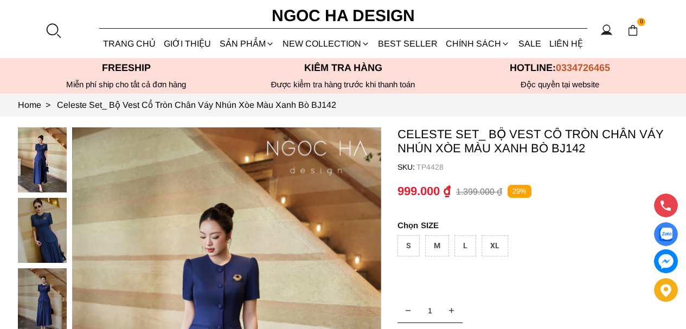  What do you see at coordinates (130, 43) in the screenshot?
I see `a: TRANG CHỦ` at bounding box center [130, 43].